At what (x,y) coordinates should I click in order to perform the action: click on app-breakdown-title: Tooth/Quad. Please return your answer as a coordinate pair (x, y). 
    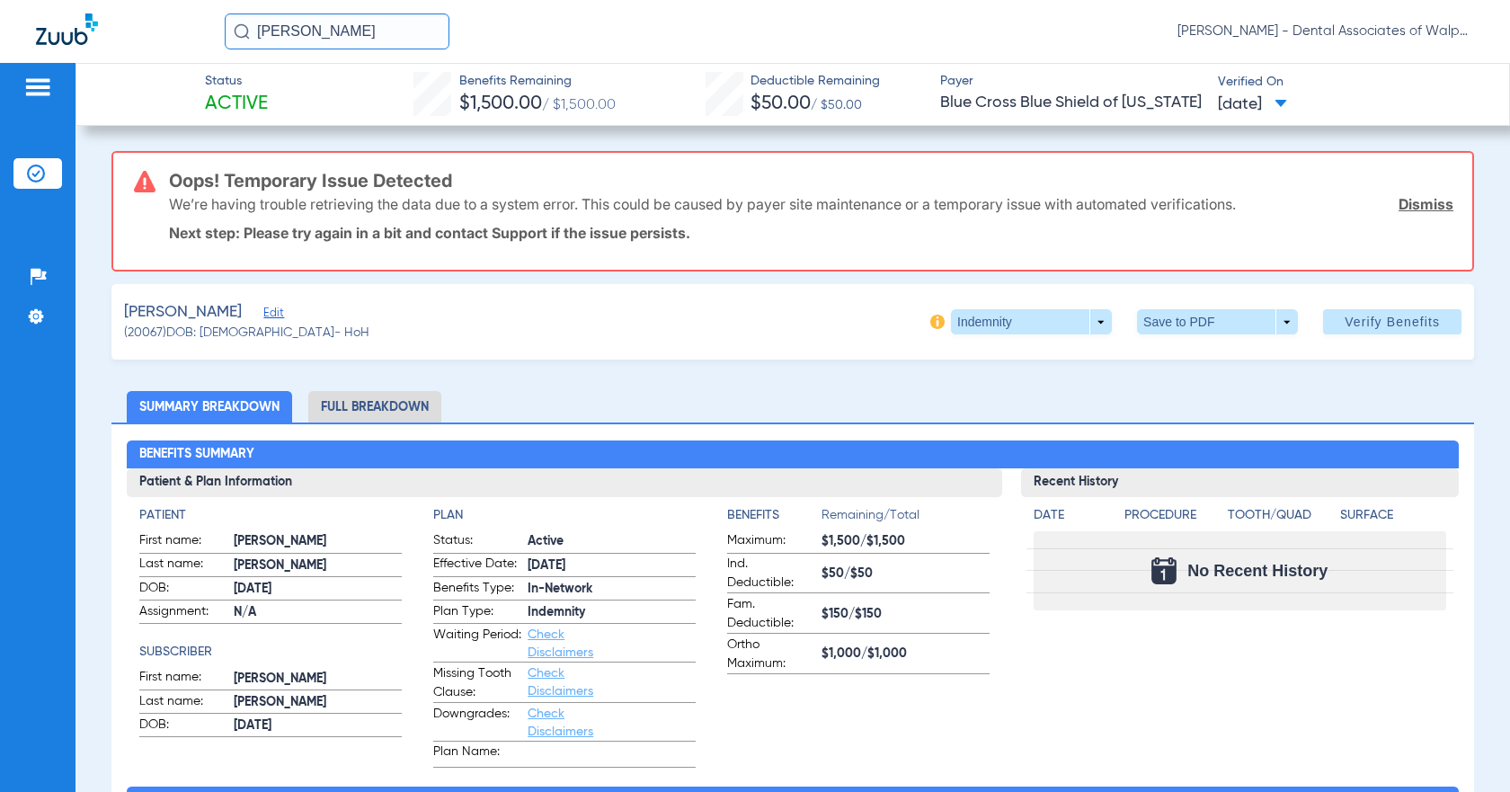
    Looking at the image, I should click on (1280, 518).